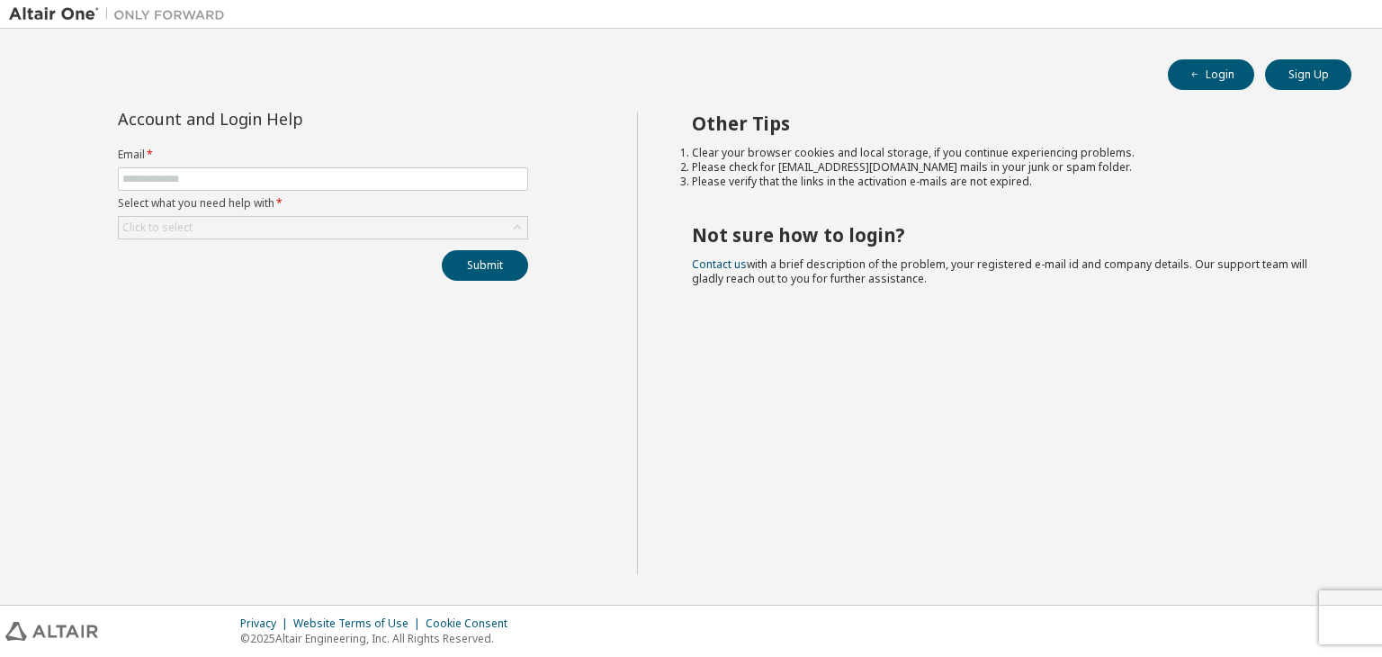 The width and height of the screenshot is (1382, 657). Describe the element at coordinates (472, 624) in the screenshot. I see `div: Cookie Consent` at that location.